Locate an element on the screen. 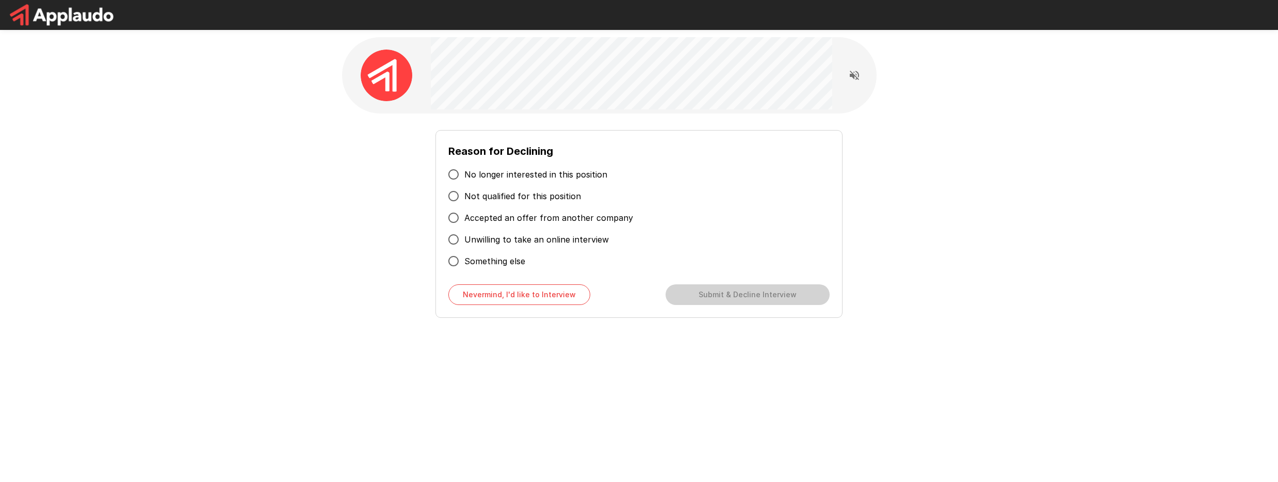 This screenshot has width=1278, height=482. button: Read questions aloud is located at coordinates (854, 75).